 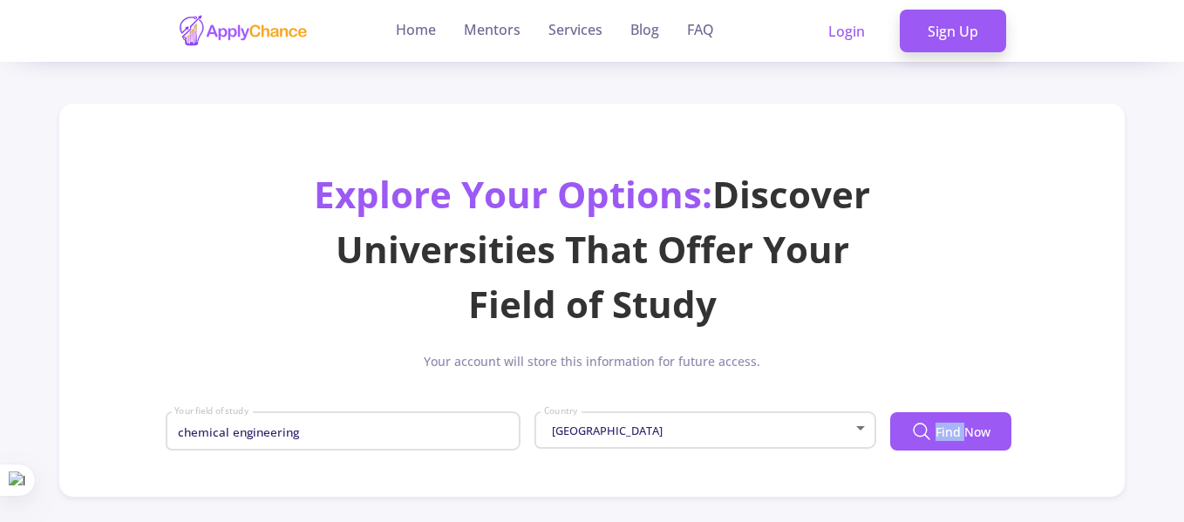 I want to click on div: Your account will store this information for future access., so click(x=592, y=368).